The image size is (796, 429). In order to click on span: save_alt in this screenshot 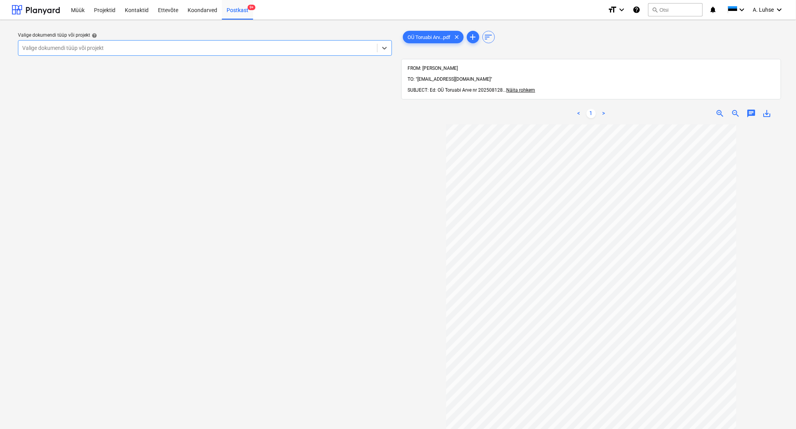, I will do `click(767, 113)`.